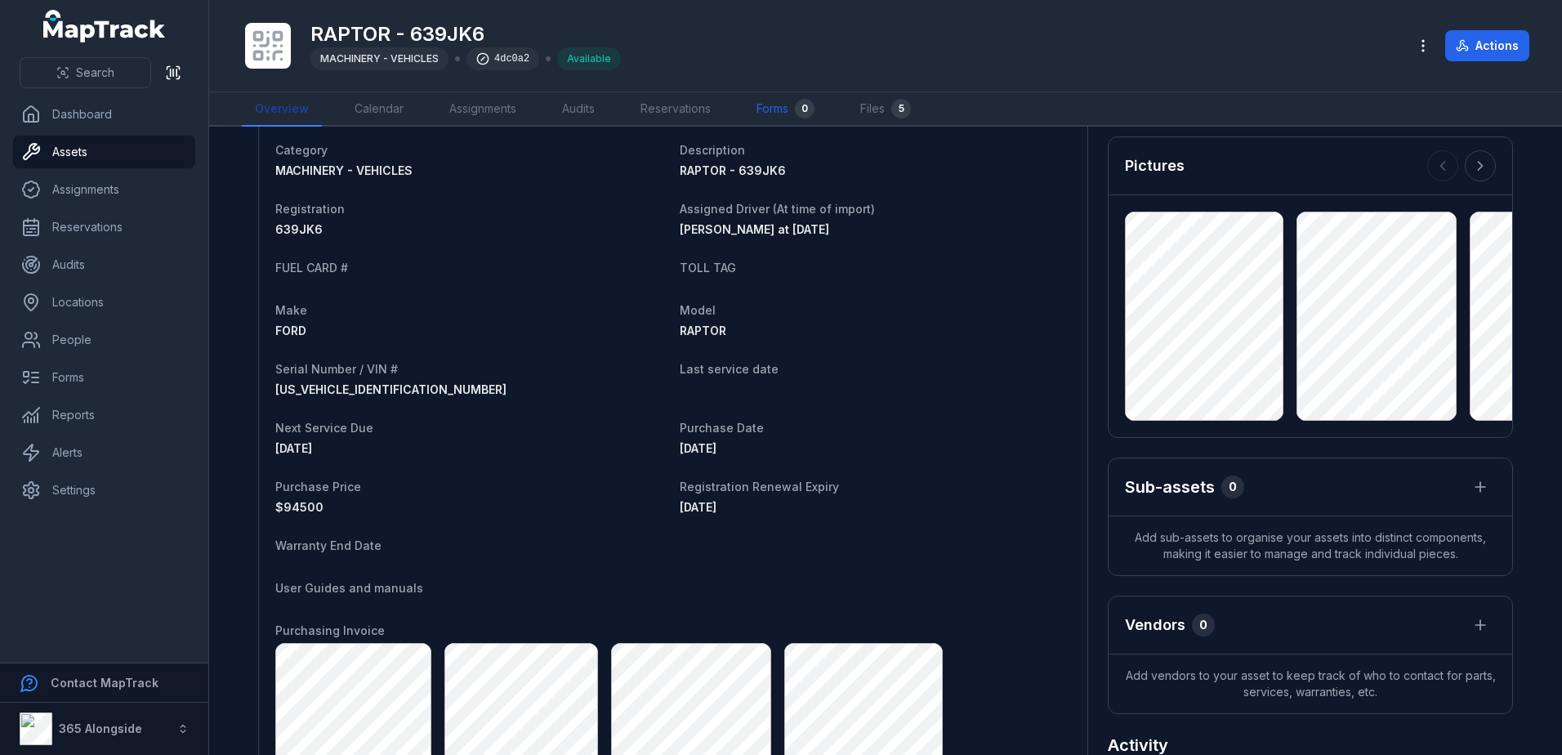  I want to click on span: 94500 AUD, so click(299, 507).